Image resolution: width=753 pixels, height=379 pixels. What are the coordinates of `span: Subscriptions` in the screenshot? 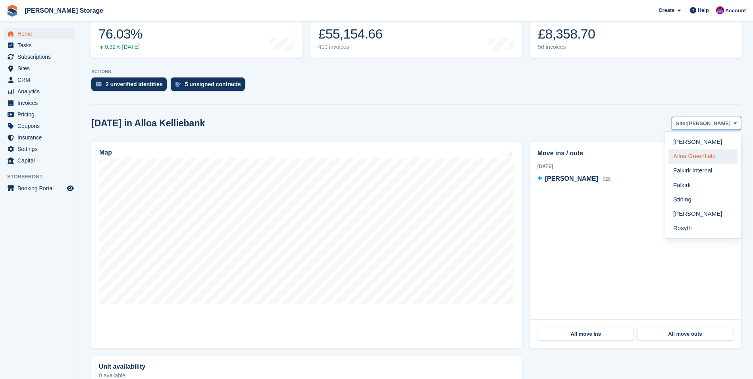 It's located at (41, 57).